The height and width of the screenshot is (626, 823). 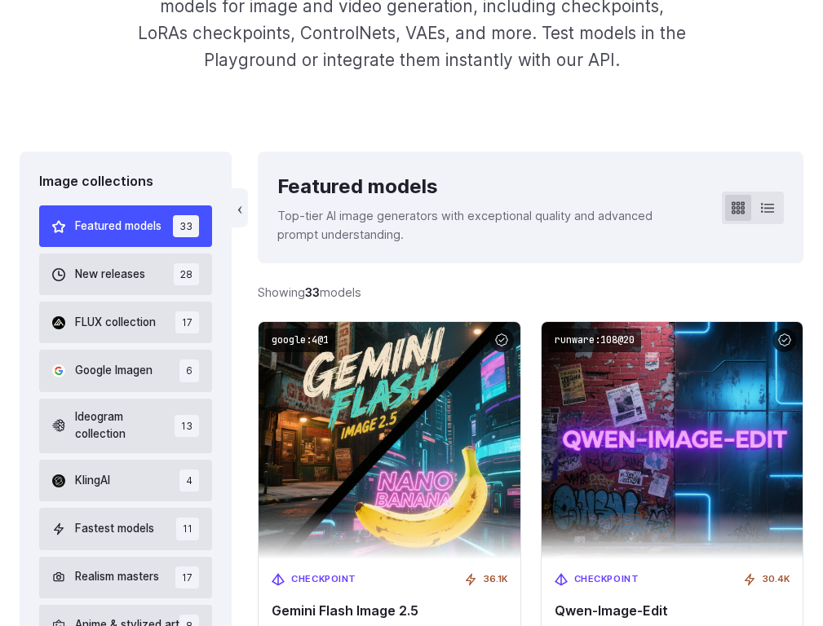 I want to click on span: Gemini Flash Image 2.5, so click(x=389, y=611).